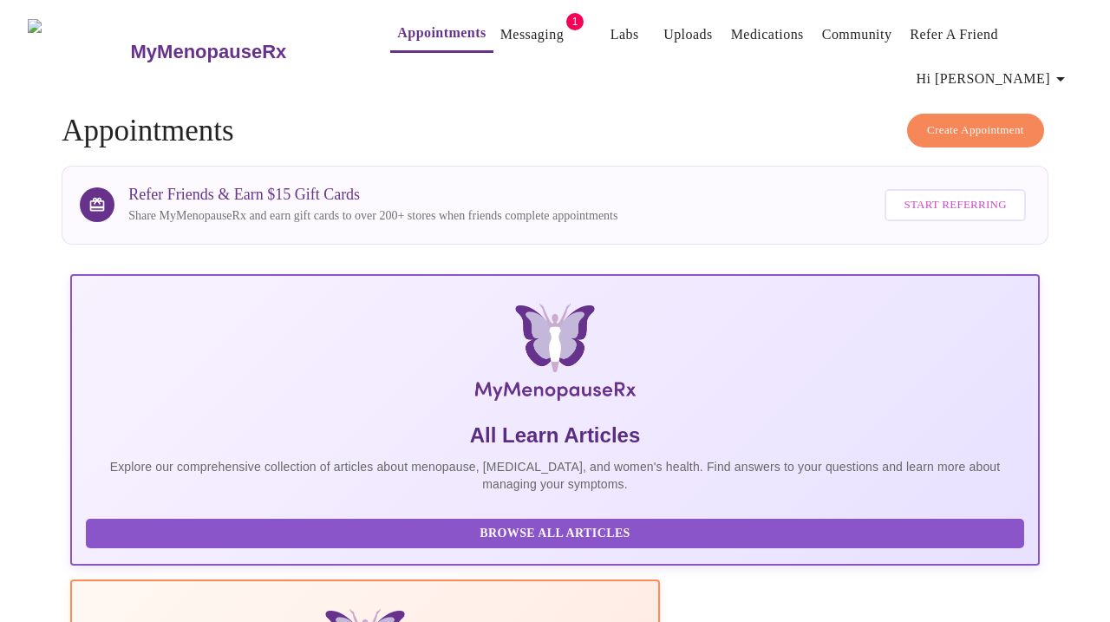 This screenshot has width=1110, height=622. Describe the element at coordinates (373, 216) in the screenshot. I see `p: Share MyMenopauseRx and earn gift cards to over 200+ stores when friends complete appointments` at that location.